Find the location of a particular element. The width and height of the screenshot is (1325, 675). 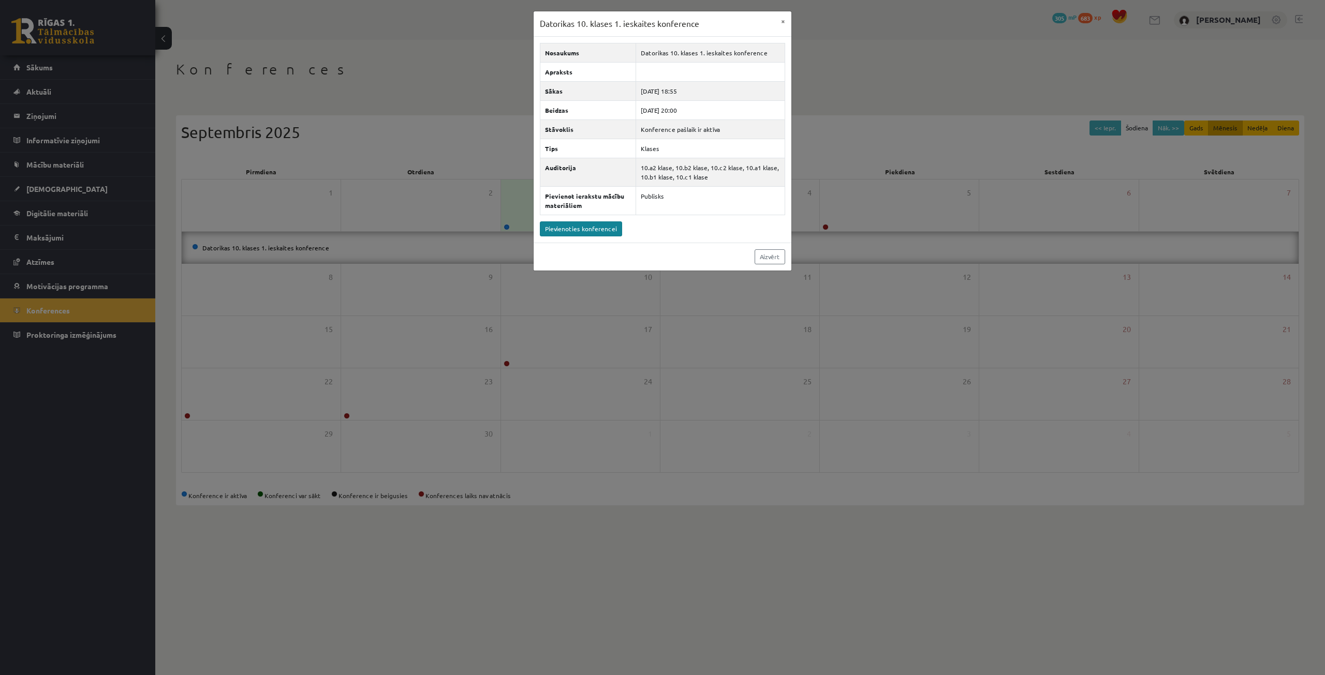

th: Auditorija is located at coordinates (588, 172).